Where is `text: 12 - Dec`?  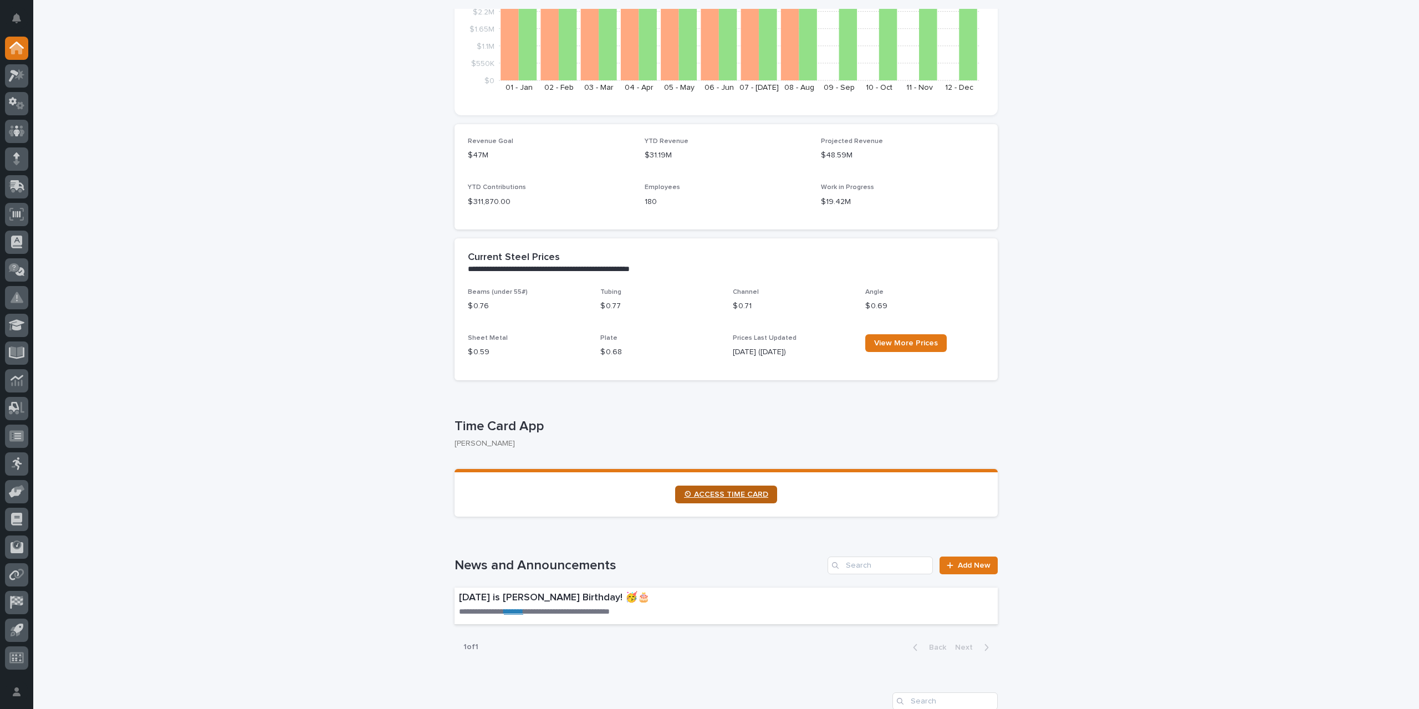
text: 12 - Dec is located at coordinates (959, 88).